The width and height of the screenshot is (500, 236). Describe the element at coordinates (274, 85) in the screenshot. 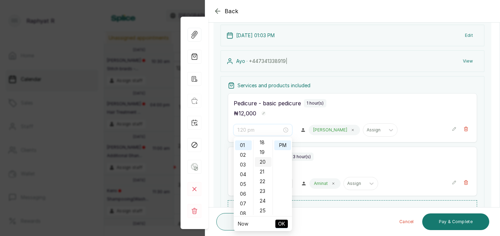

I see `p: Services and products included` at that location.